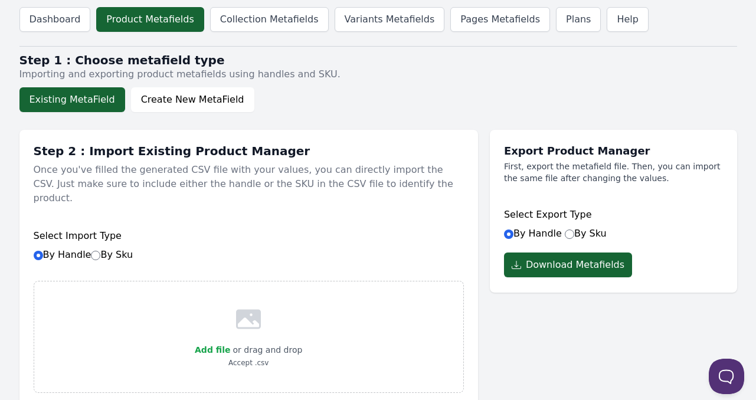 The image size is (756, 400). Describe the element at coordinates (613, 215) in the screenshot. I see `h6: Select Export Type` at that location.